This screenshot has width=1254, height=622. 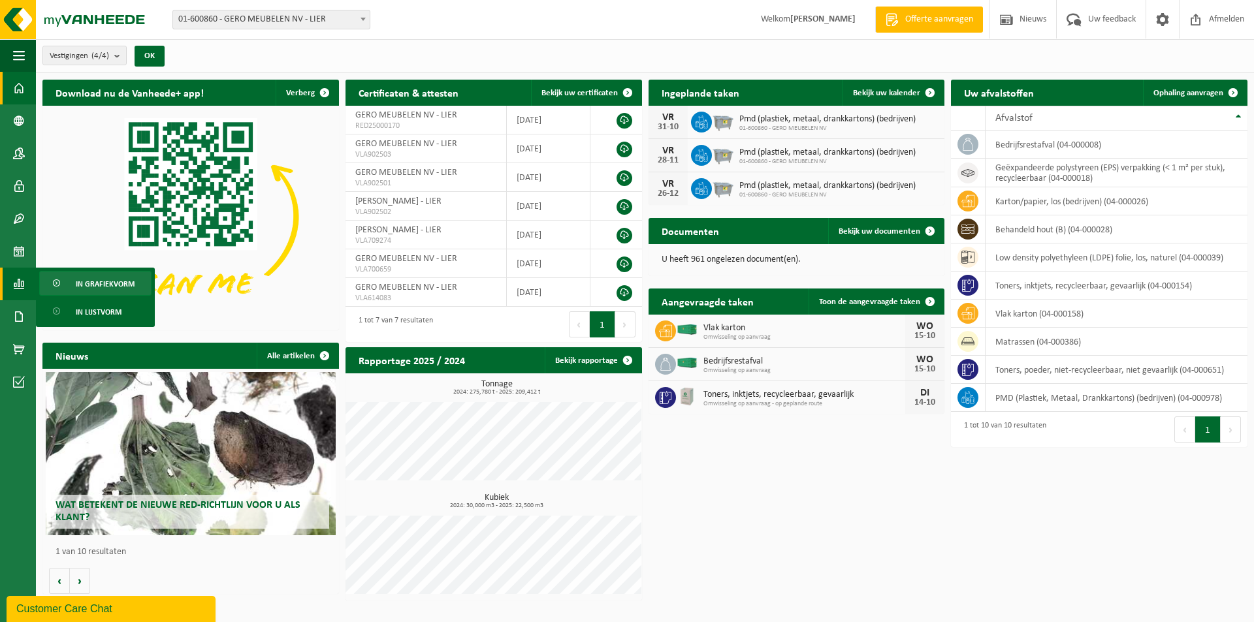 What do you see at coordinates (271, 20) in the screenshot?
I see `span: 01-600860 - GERO MEUBELEN NV - LIER` at bounding box center [271, 20].